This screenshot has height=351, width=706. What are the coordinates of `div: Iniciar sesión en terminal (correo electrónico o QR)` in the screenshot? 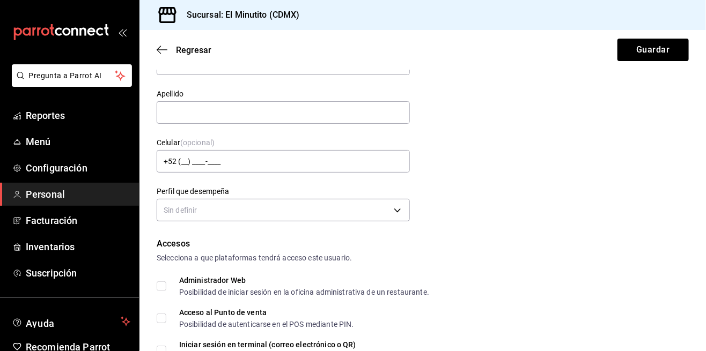 It's located at (318, 345).